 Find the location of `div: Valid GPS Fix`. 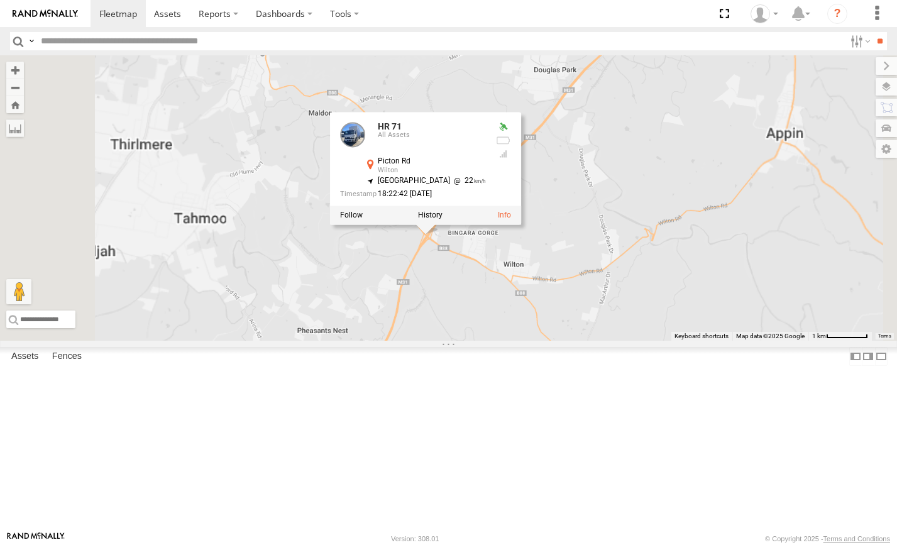

div: Valid GPS Fix is located at coordinates (504, 127).